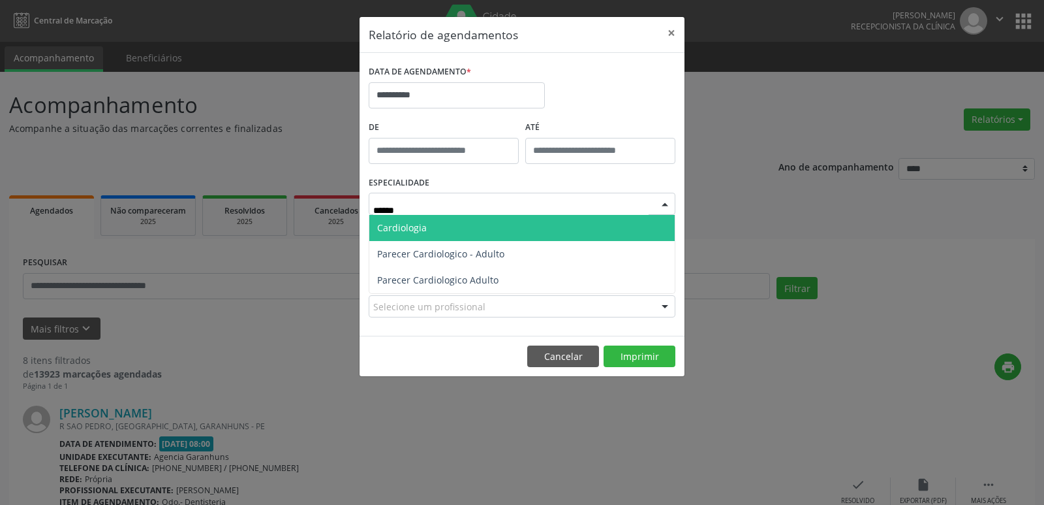  Describe the element at coordinates (443, 35) in the screenshot. I see `h5: Relatório de agendamentos` at that location.